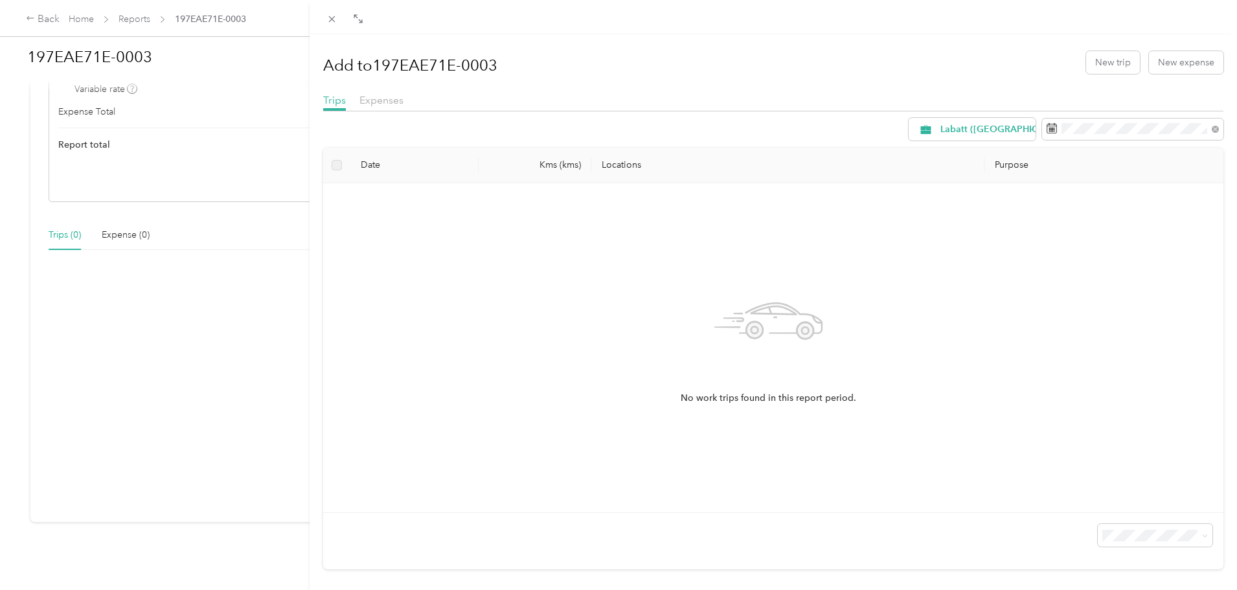  Describe the element at coordinates (1104, 165) in the screenshot. I see `th: Purpose` at that location.